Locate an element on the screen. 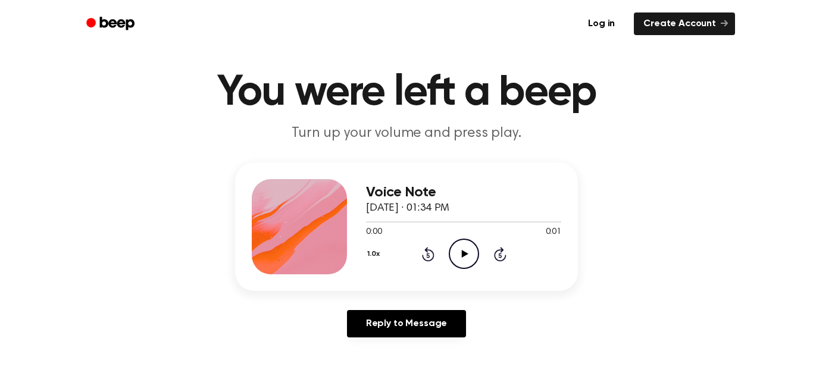 The image size is (813, 385). a: Reply to Message is located at coordinates (407, 324).